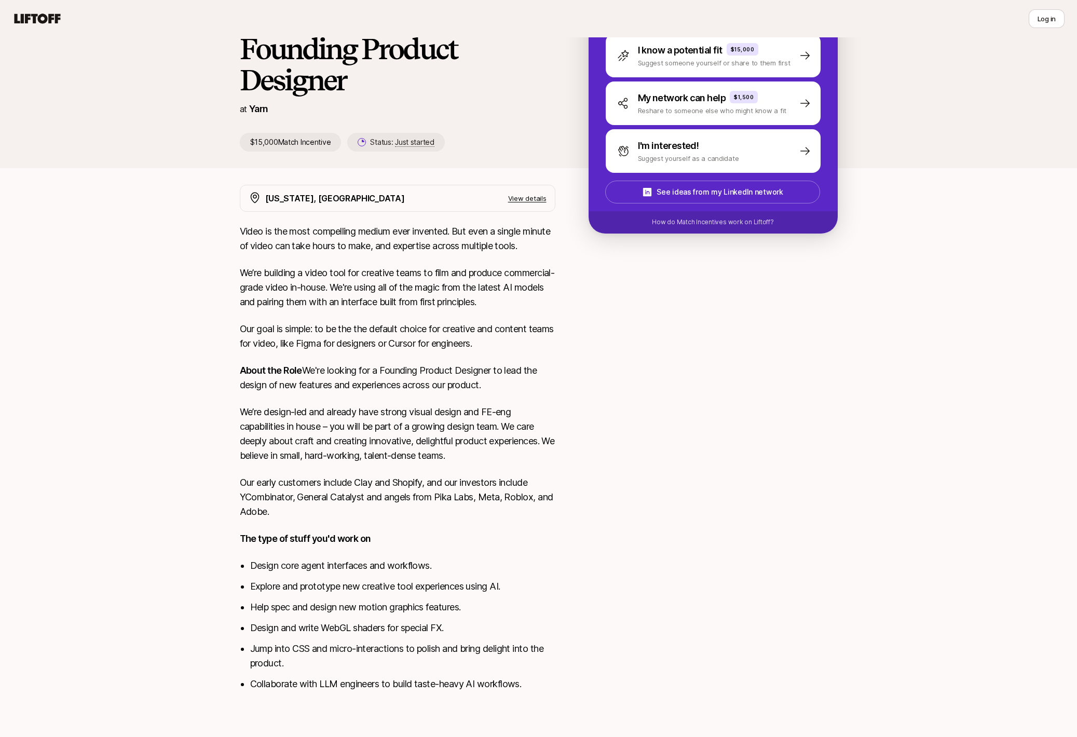 The width and height of the screenshot is (1077, 737). What do you see at coordinates (403, 607) in the screenshot?
I see `li: Help spec and design new motion graphics features.` at bounding box center [403, 607].